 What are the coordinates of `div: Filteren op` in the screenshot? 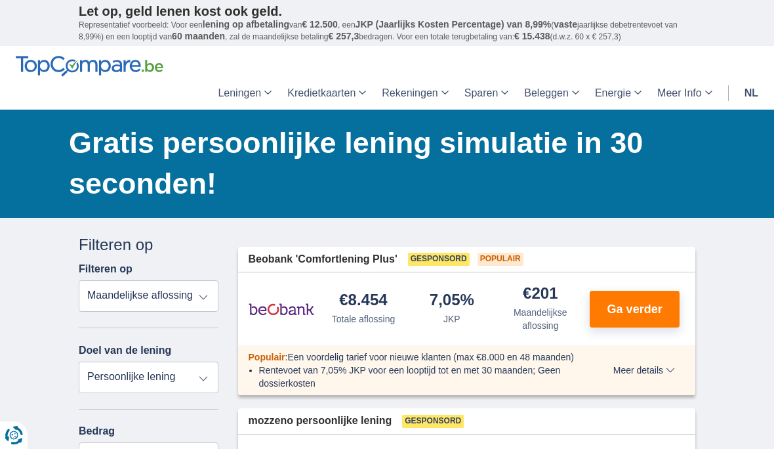 It's located at (148, 245).